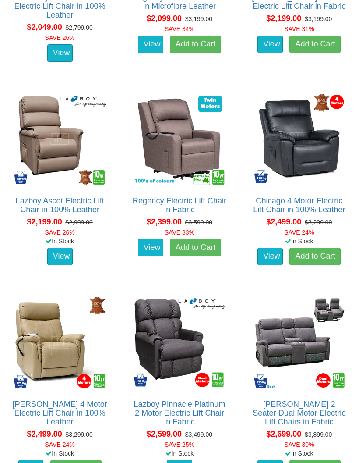 Image resolution: width=359 pixels, height=463 pixels. I want to click on a: Lazboy Ascot Electric Lift Chair in 100% Leather, so click(60, 205).